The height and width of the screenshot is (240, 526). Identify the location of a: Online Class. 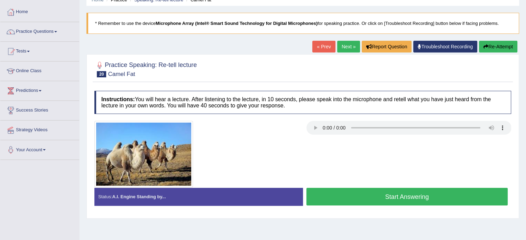
(40, 70).